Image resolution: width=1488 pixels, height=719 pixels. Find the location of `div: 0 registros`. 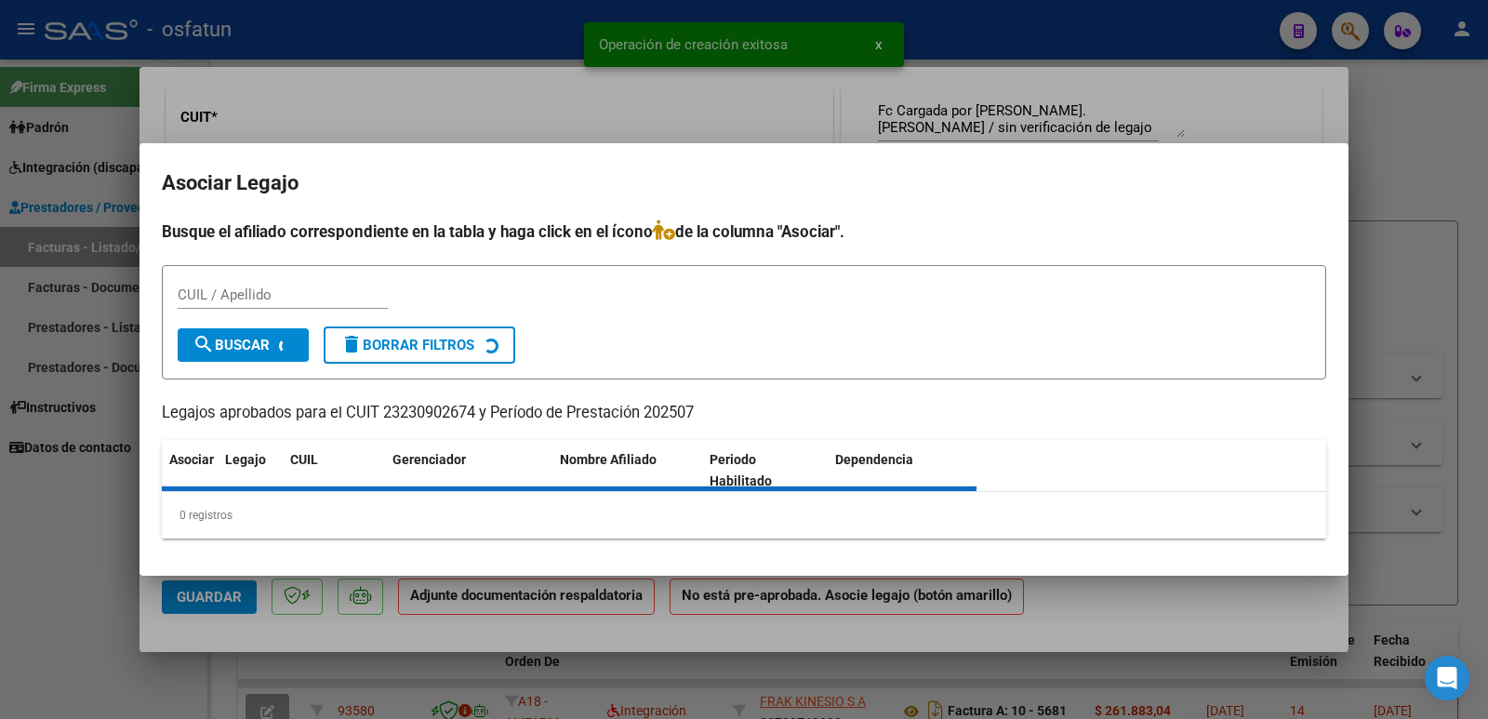

div: 0 registros is located at coordinates (744, 515).